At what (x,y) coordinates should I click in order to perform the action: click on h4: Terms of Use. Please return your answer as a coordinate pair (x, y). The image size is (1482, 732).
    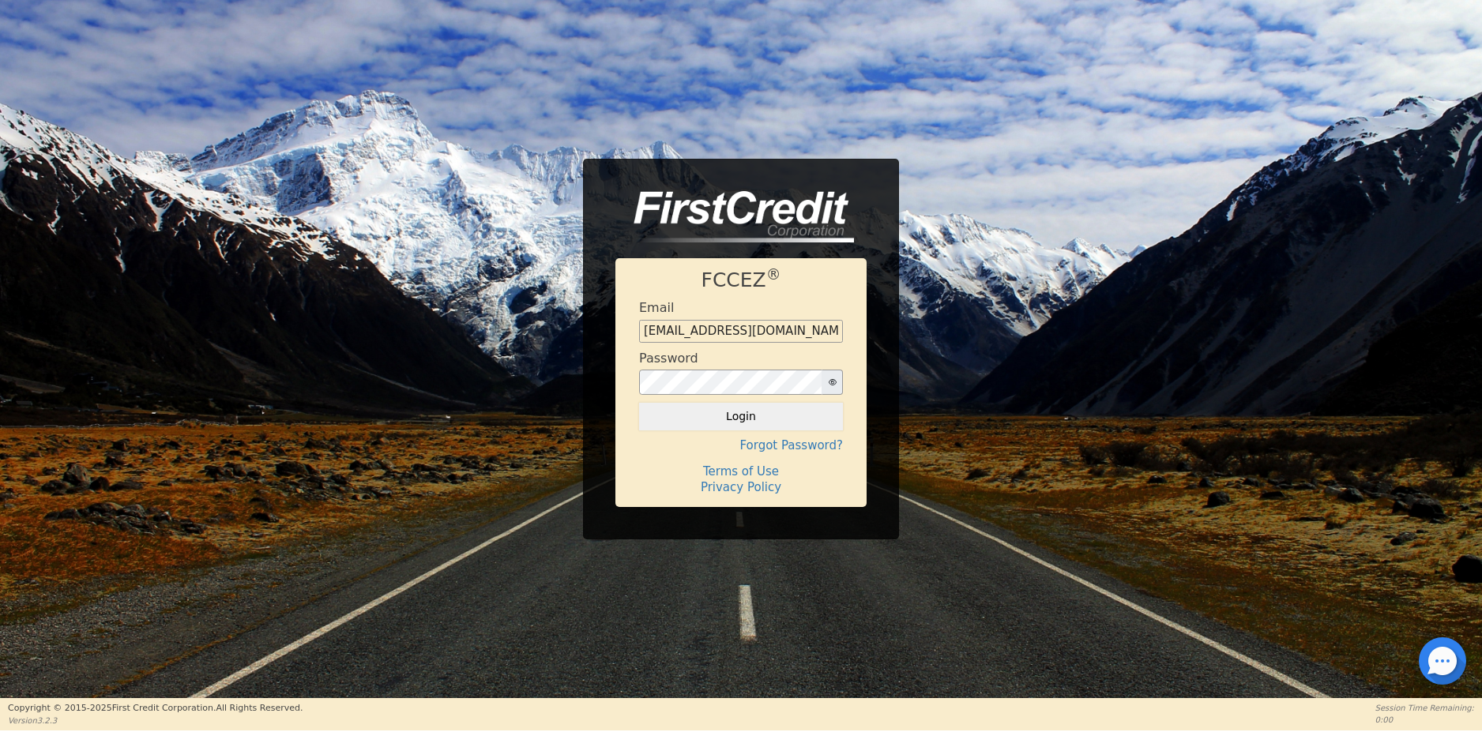
    Looking at the image, I should click on (741, 472).